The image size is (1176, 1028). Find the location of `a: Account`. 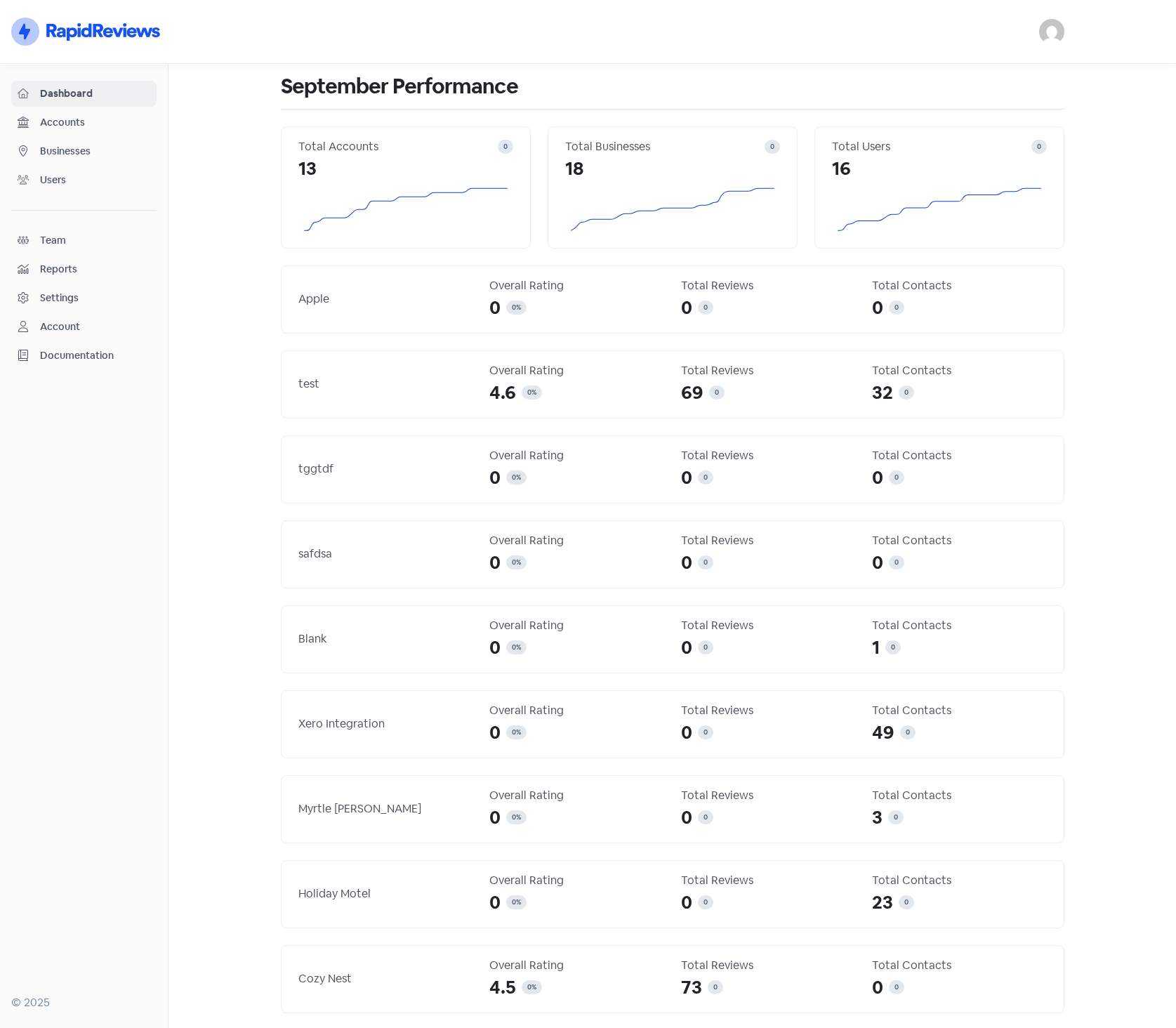

a: Account is located at coordinates (83, 326).